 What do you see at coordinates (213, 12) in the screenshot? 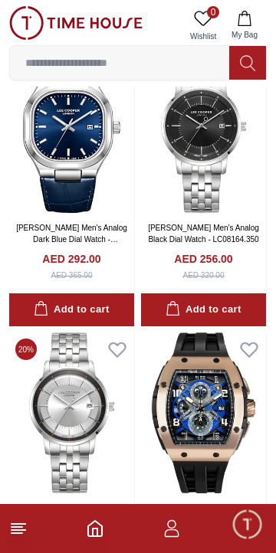
I see `span: 0` at bounding box center [213, 12].